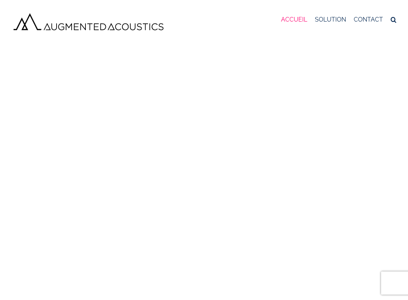 The width and height of the screenshot is (408, 300). I want to click on a: Recherche, so click(393, 20).